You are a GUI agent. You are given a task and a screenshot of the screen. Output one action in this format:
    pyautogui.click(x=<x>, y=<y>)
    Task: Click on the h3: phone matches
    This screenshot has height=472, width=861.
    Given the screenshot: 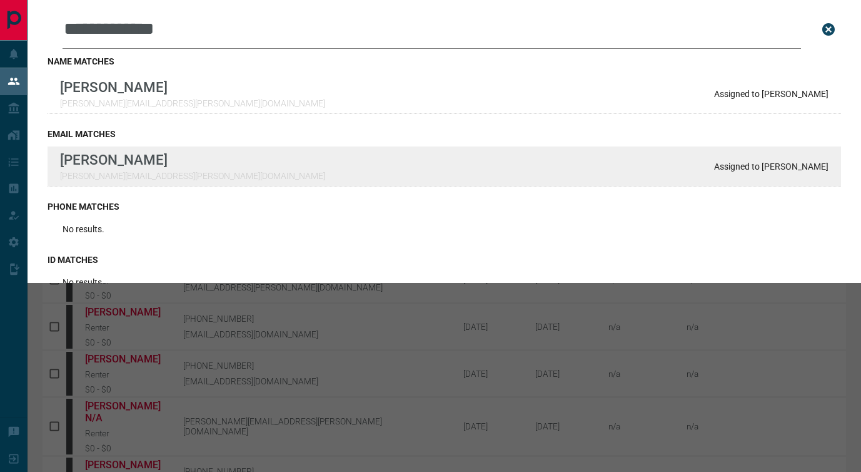 What is the action you would take?
    pyautogui.click(x=444, y=206)
    